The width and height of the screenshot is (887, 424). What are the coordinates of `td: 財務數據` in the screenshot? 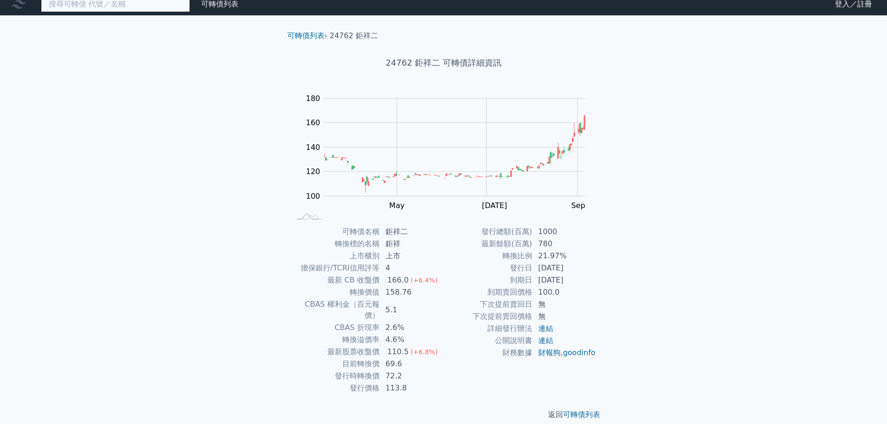 It's located at (488, 353).